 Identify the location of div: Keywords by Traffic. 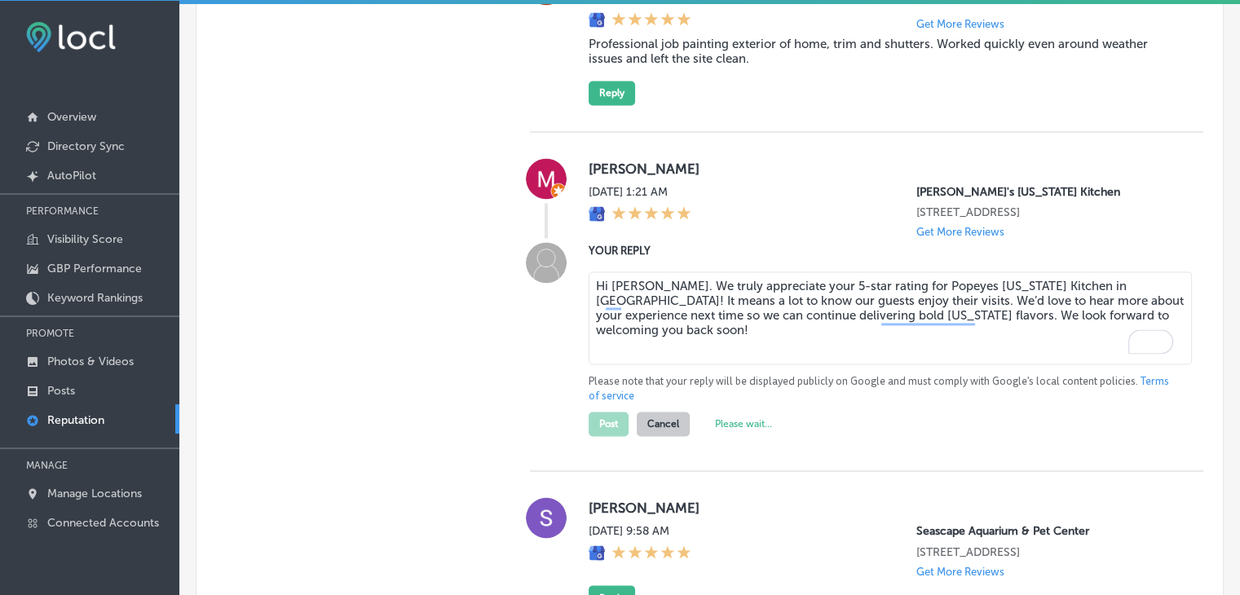
(227, 101).